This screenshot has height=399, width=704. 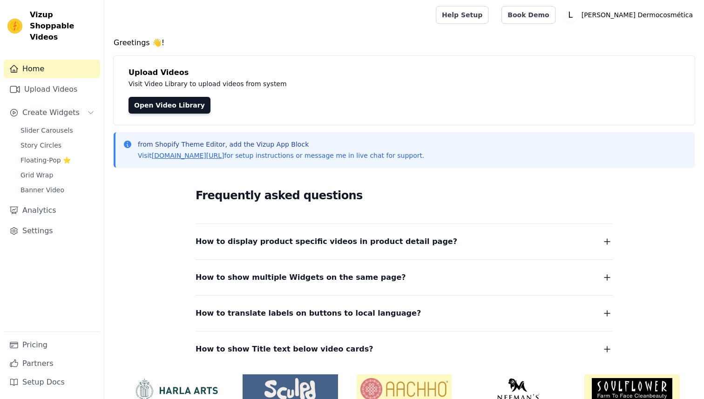 I want to click on button: Create Widgets, so click(x=52, y=113).